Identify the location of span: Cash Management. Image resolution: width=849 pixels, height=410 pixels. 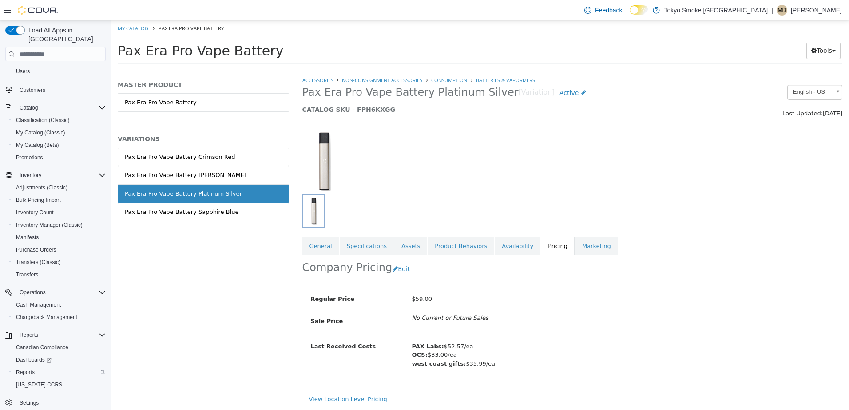
(59, 305).